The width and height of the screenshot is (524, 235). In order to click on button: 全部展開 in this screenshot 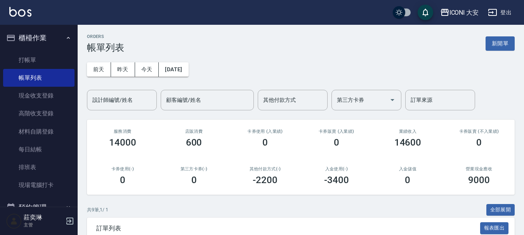, I will do `click(500, 210)`.